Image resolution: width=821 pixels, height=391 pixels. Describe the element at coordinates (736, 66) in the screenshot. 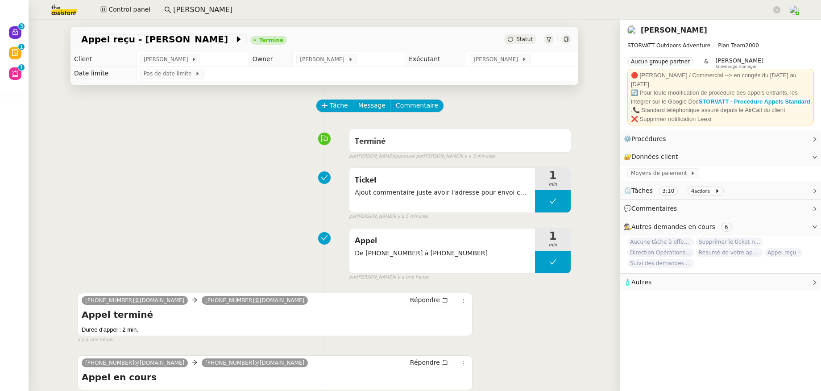

I see `span: Knowledge manager` at that location.